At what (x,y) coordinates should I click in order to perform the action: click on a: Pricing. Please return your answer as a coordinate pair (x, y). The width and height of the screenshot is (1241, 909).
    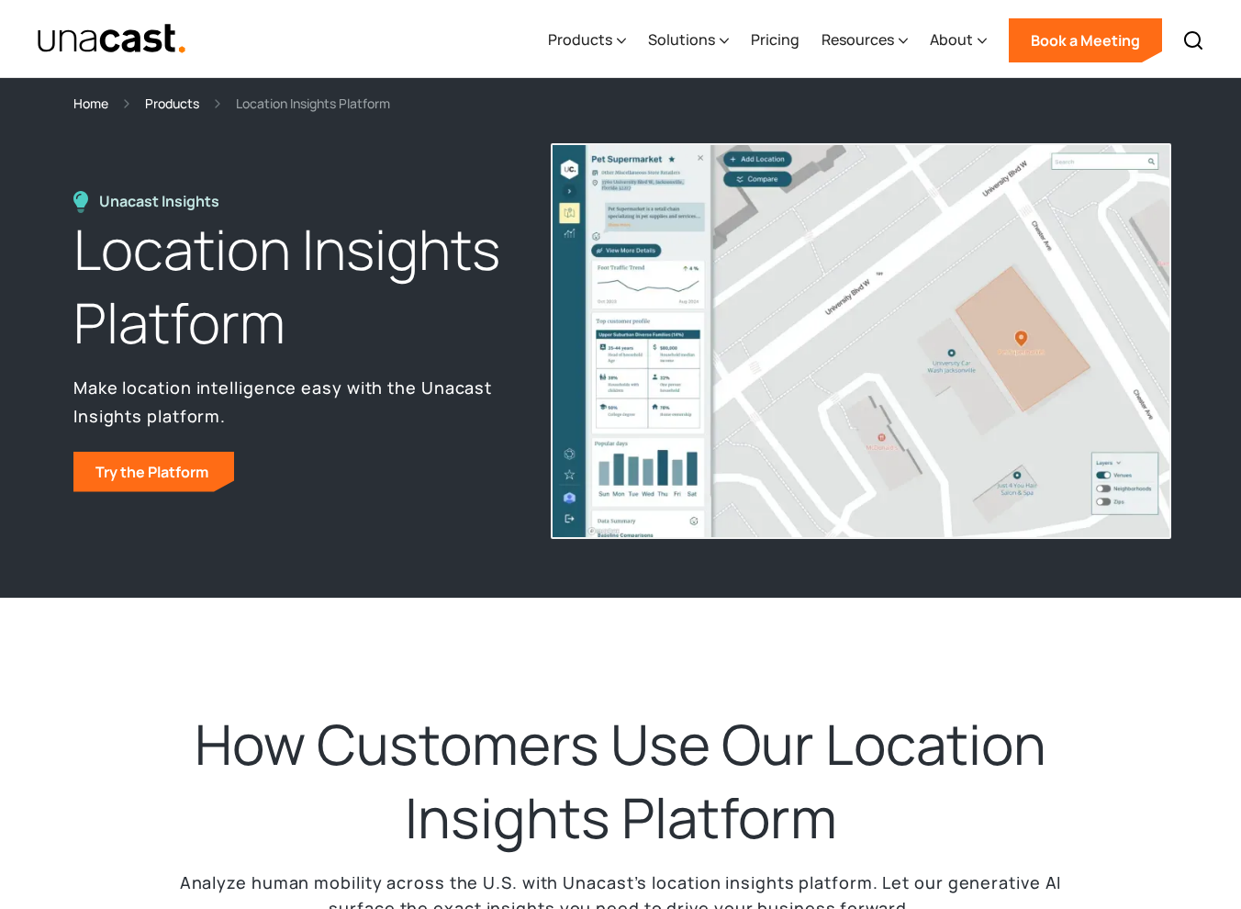
    Looking at the image, I should click on (775, 40).